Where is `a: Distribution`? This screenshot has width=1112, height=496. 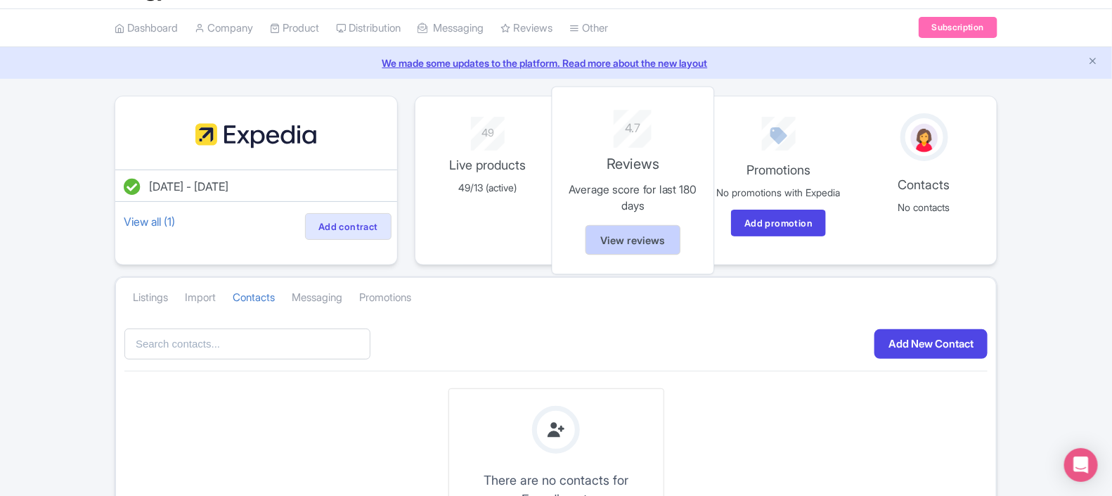 a: Distribution is located at coordinates (368, 28).